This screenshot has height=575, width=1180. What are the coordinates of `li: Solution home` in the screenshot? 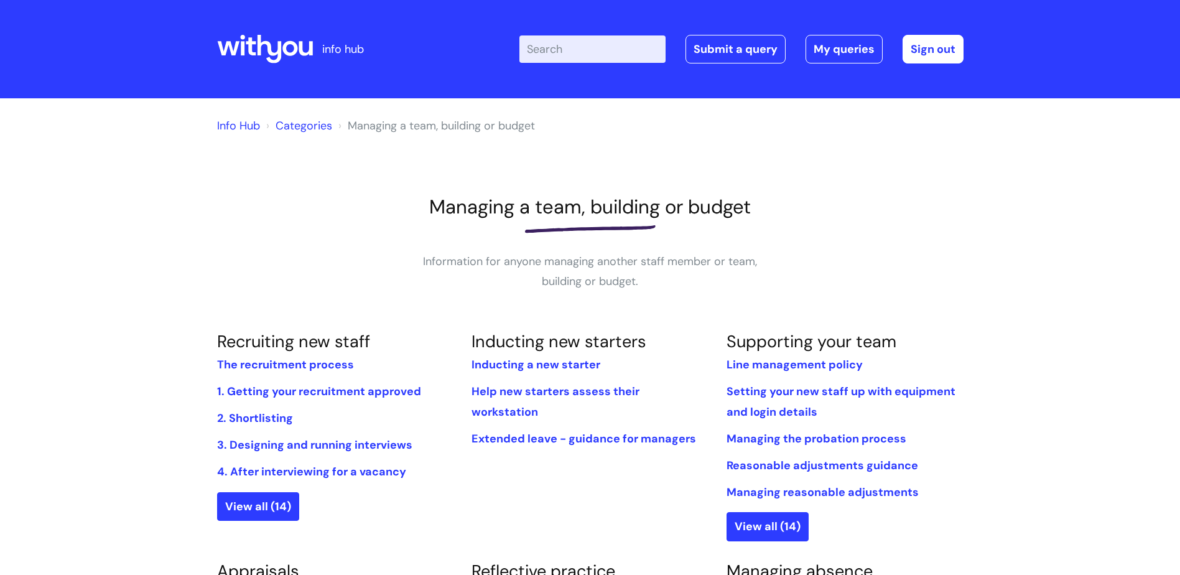 It's located at (297, 126).